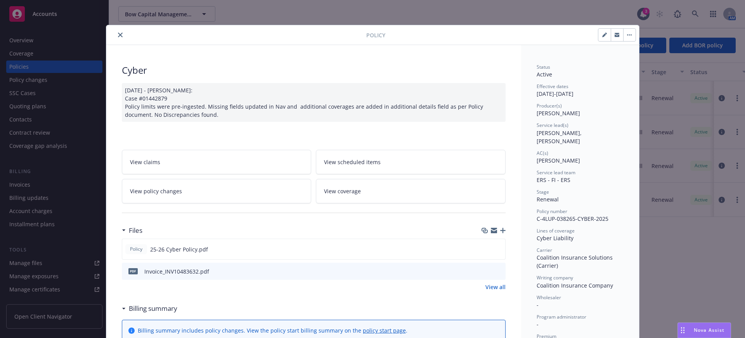  I want to click on span: Cyber Liability, so click(555, 238).